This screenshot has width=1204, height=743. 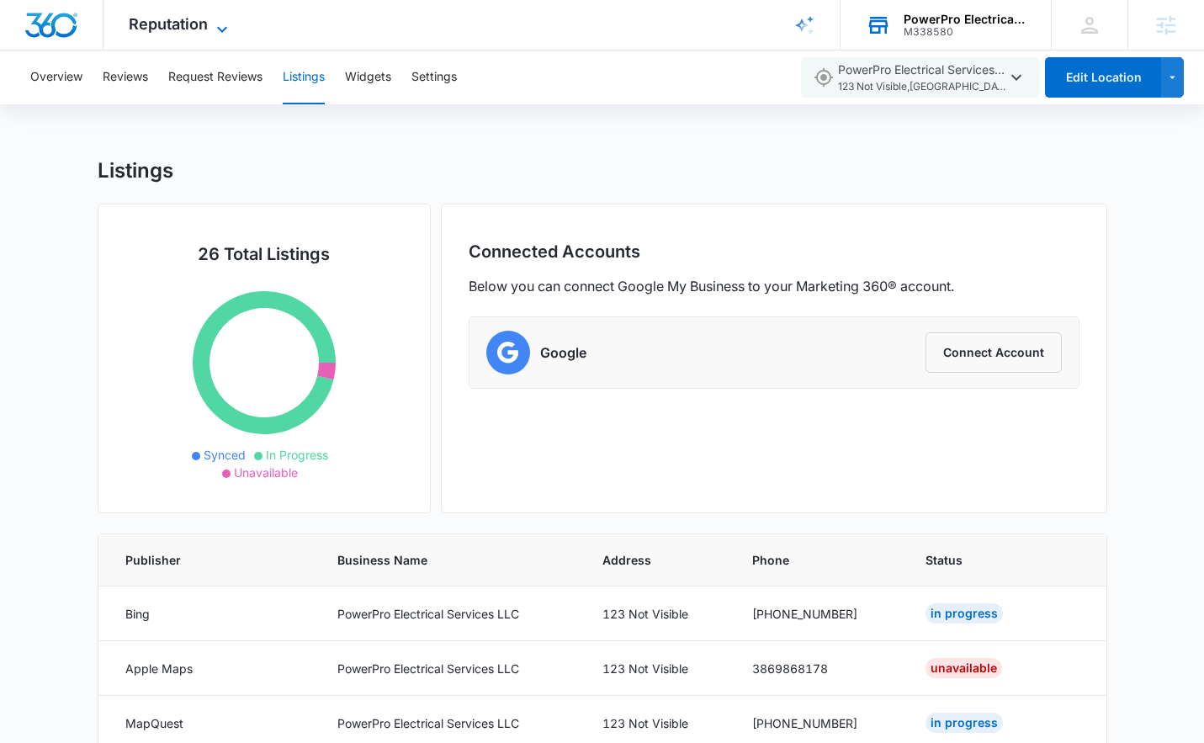 I want to click on button: Listings, so click(x=304, y=77).